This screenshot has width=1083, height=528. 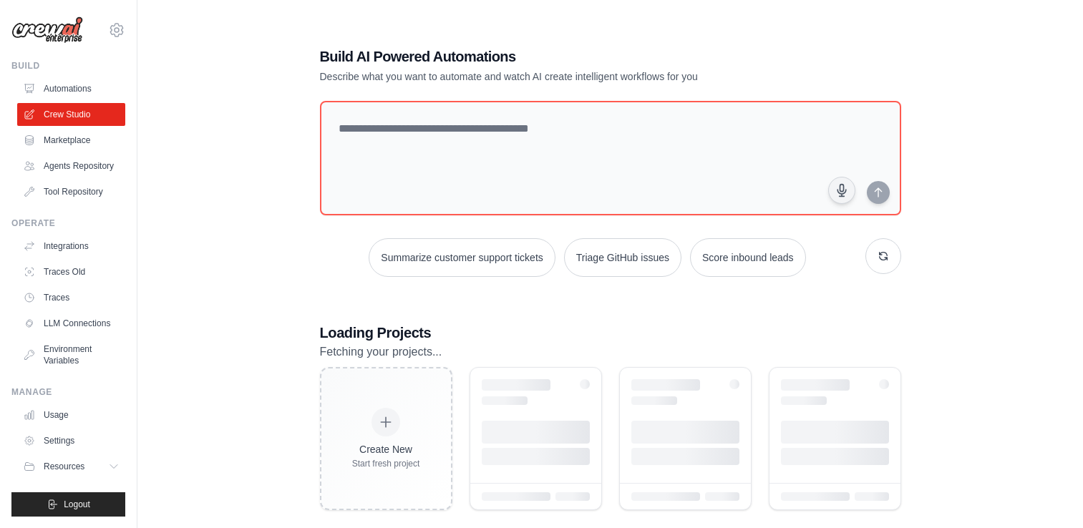 I want to click on a: Automations, so click(x=71, y=89).